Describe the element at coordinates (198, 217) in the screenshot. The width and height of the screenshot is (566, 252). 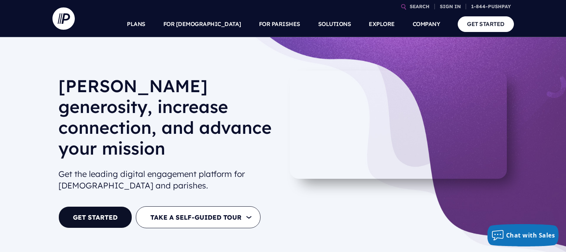
I see `button: TAKE A SELF-GUIDED TOUR` at that location.